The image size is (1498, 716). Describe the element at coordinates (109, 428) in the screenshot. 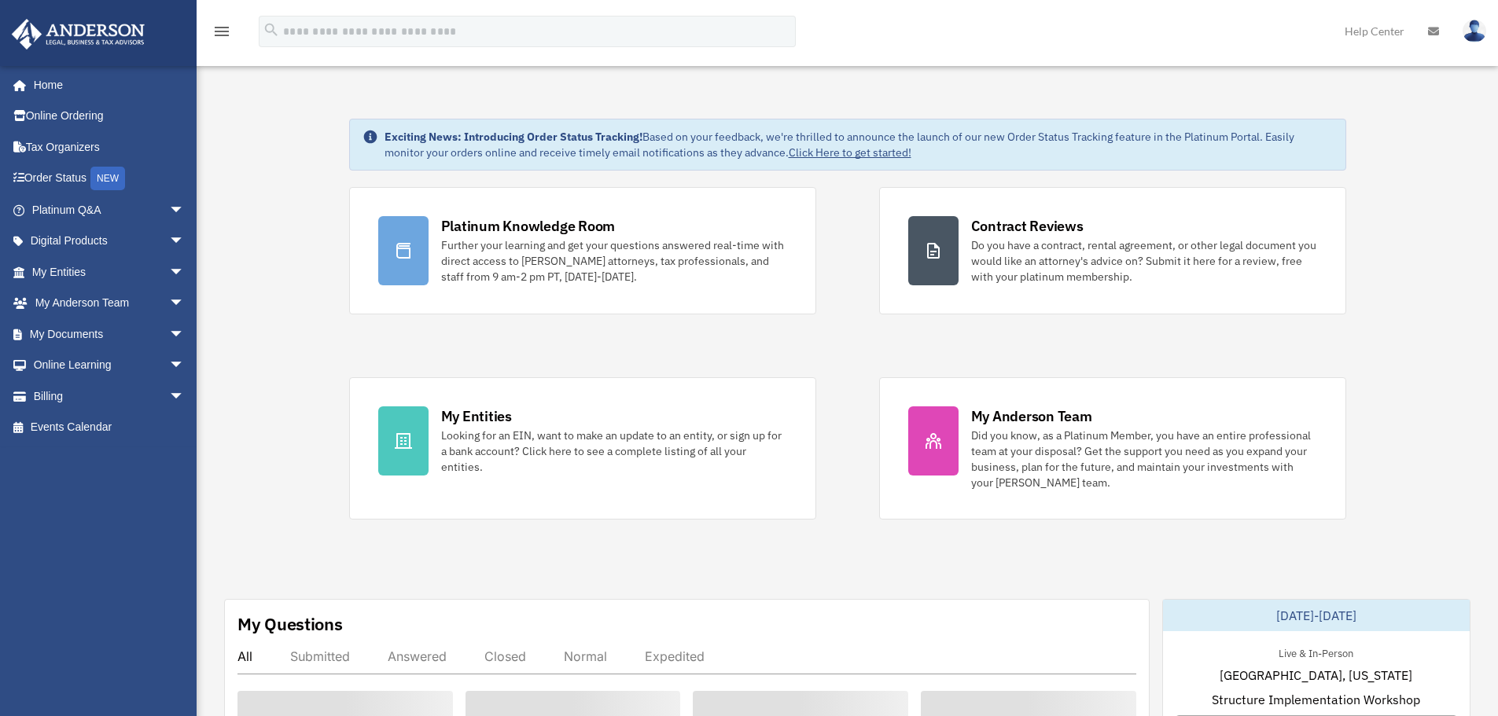

I see `a: Events Calendar` at that location.